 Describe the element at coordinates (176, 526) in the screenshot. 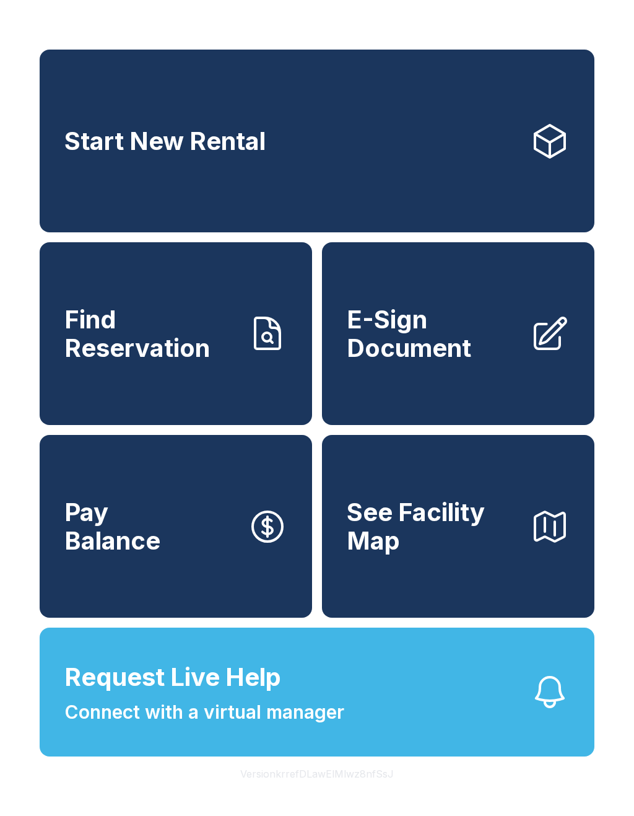

I see `button: PayBalance` at that location.